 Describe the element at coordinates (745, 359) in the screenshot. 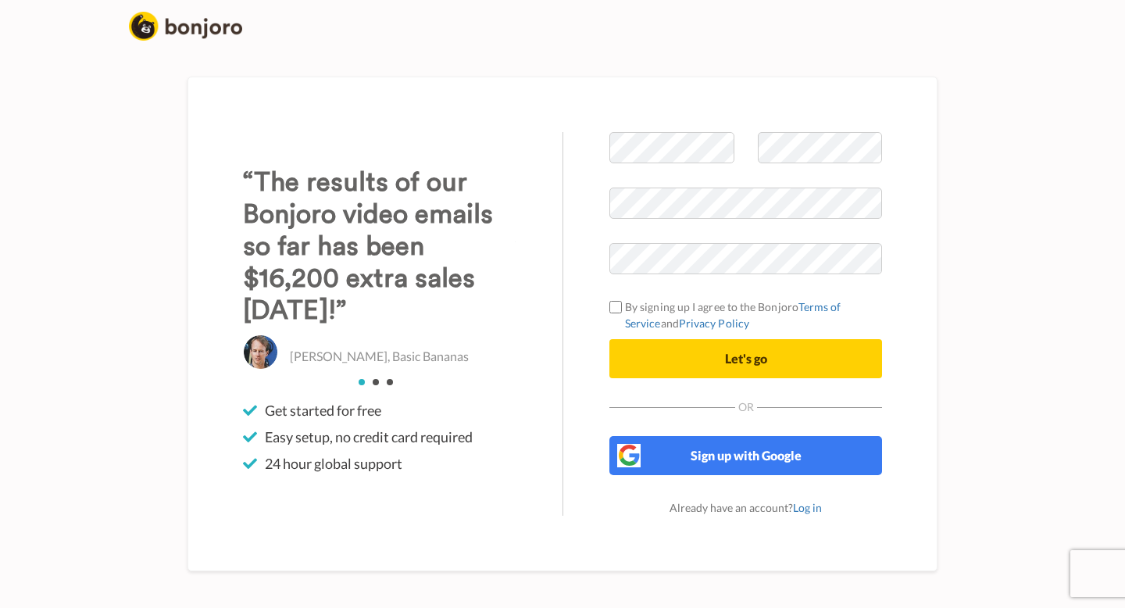

I see `button: Let's go` at that location.